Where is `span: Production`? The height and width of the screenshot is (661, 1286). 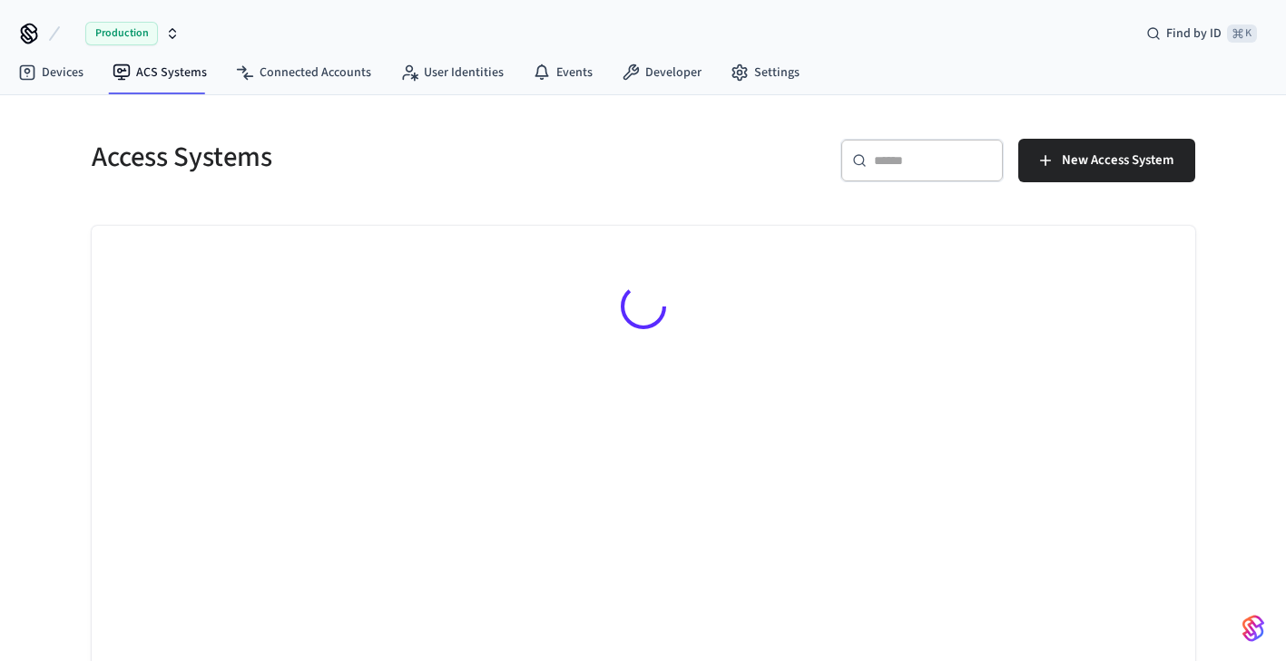
span: Production is located at coordinates (122, 34).